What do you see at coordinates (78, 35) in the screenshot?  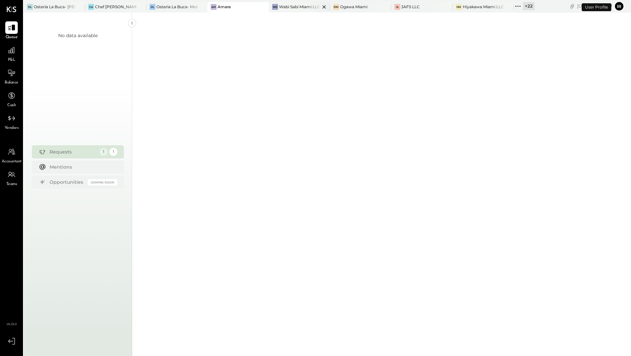 I see `div: No data available` at bounding box center [78, 35].